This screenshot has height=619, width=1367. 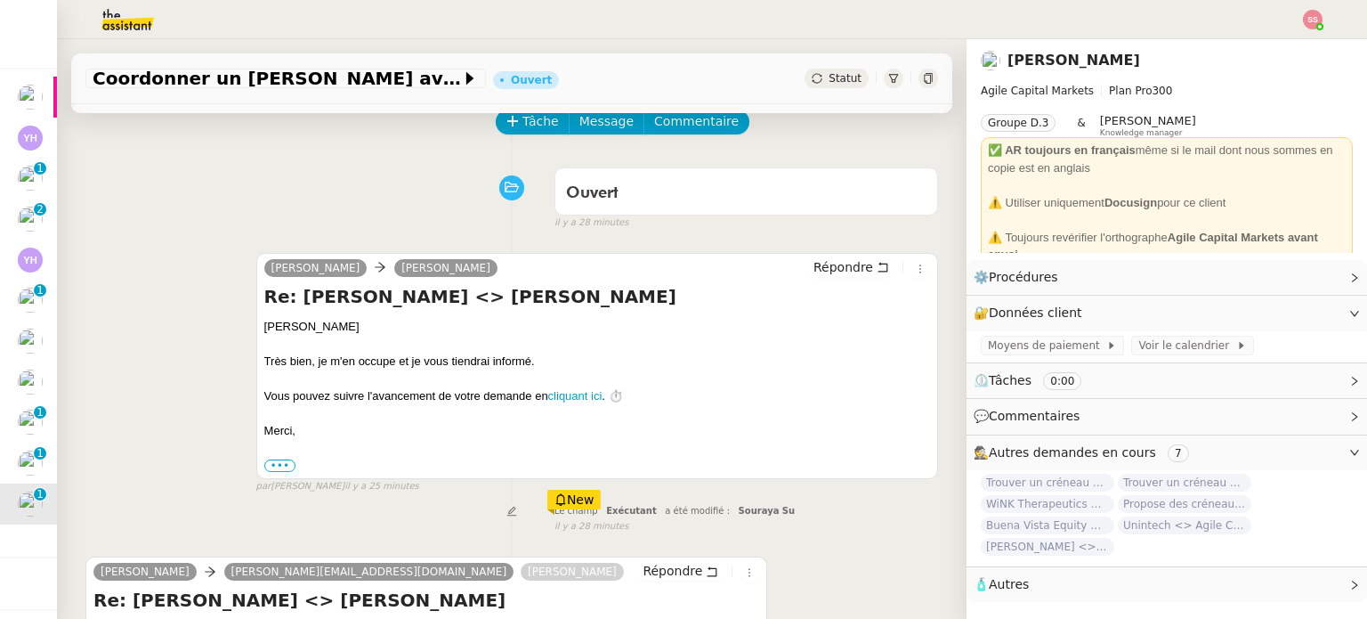 What do you see at coordinates (1130, 202) in the screenshot?
I see `strong: Docusign` at bounding box center [1130, 202].